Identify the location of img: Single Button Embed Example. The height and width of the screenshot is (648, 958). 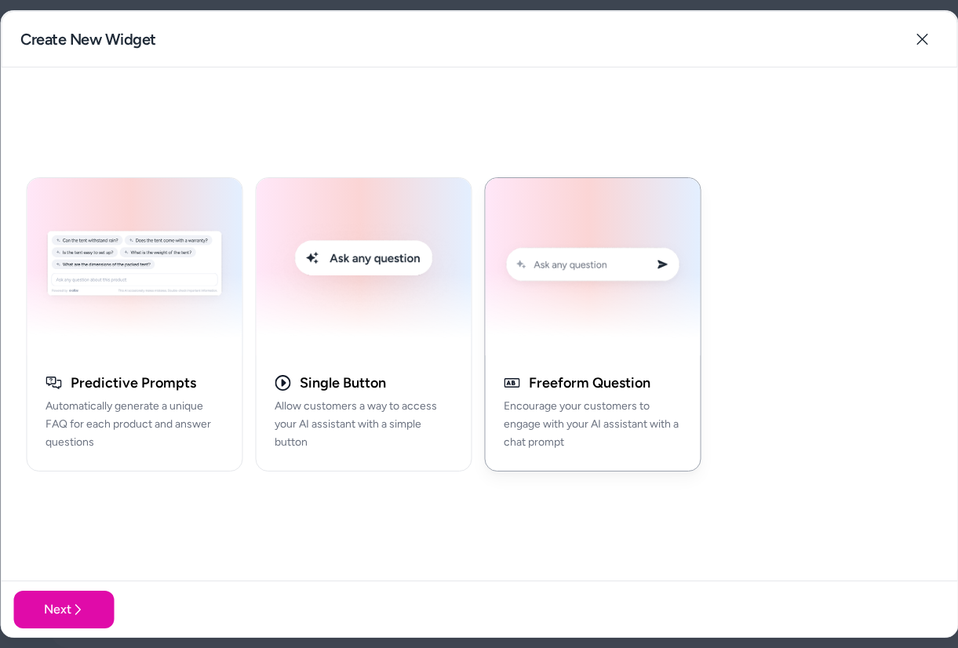
(363, 267).